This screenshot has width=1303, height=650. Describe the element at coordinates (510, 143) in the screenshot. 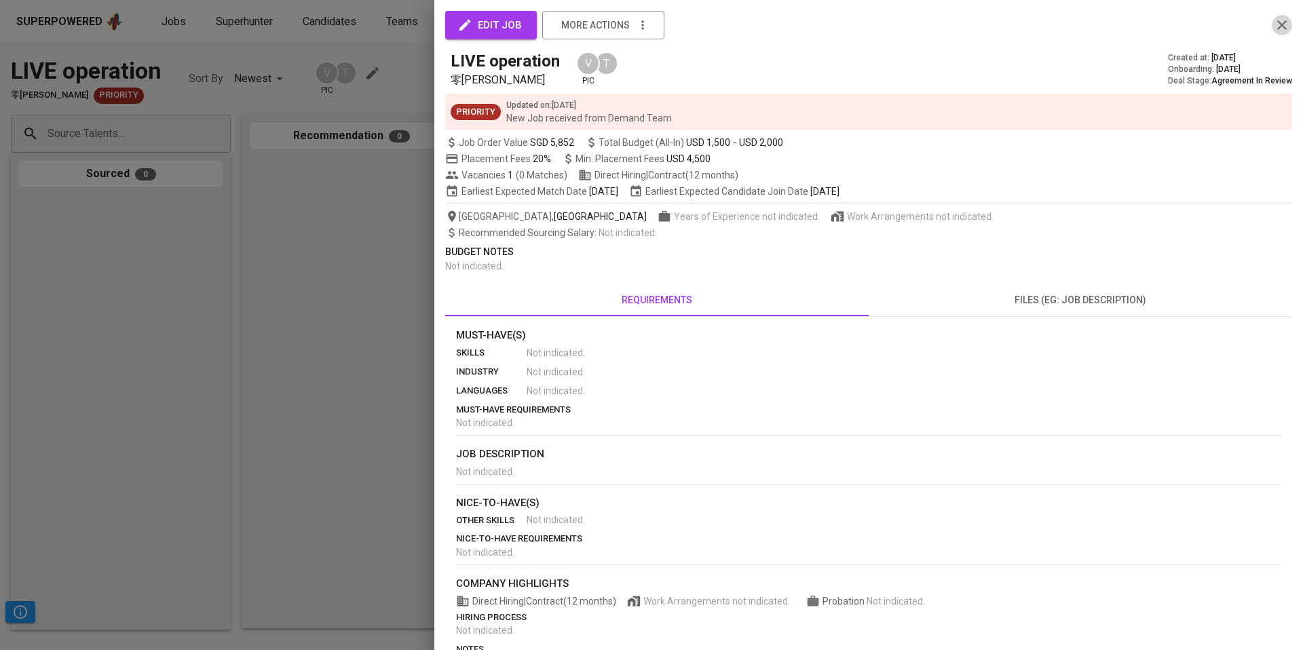

I see `span: Job Order Value` at that location.